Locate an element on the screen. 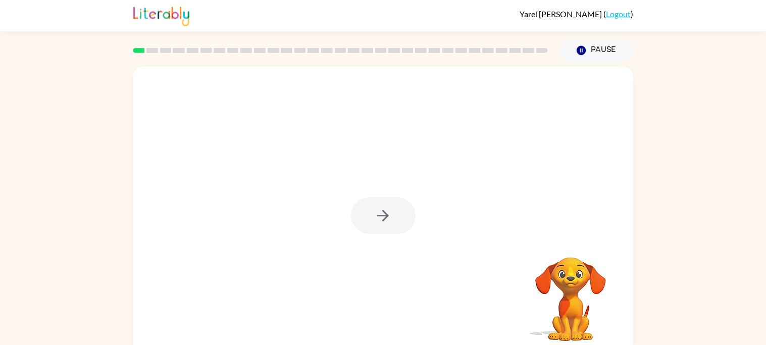 The image size is (766, 345). video: Your browser must support playing .mp4 files to use Literably. Please try using another browser. is located at coordinates (570, 292).